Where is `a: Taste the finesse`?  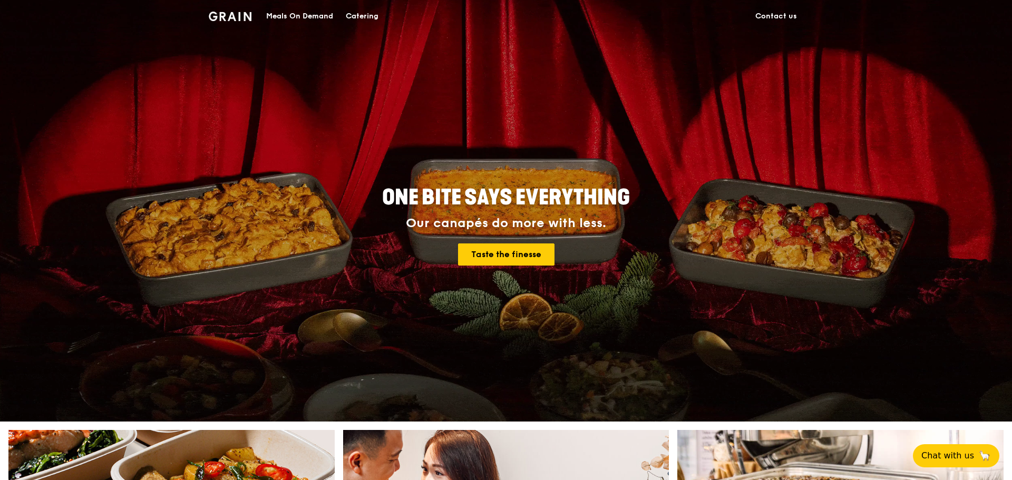
a: Taste the finesse is located at coordinates (506, 255).